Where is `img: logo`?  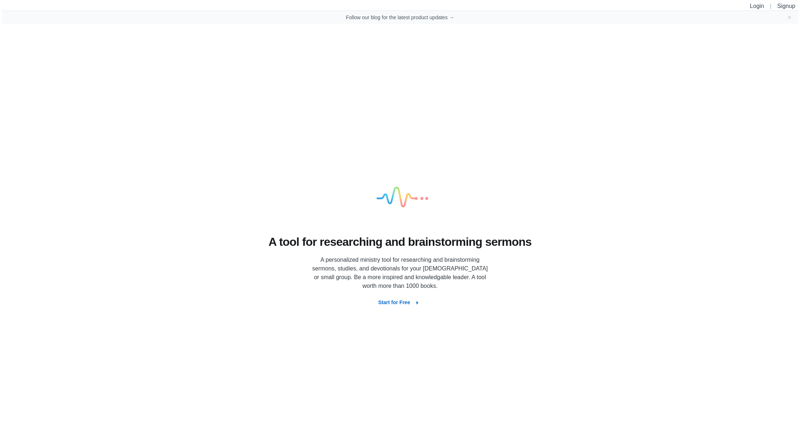 img: logo is located at coordinates (400, 198).